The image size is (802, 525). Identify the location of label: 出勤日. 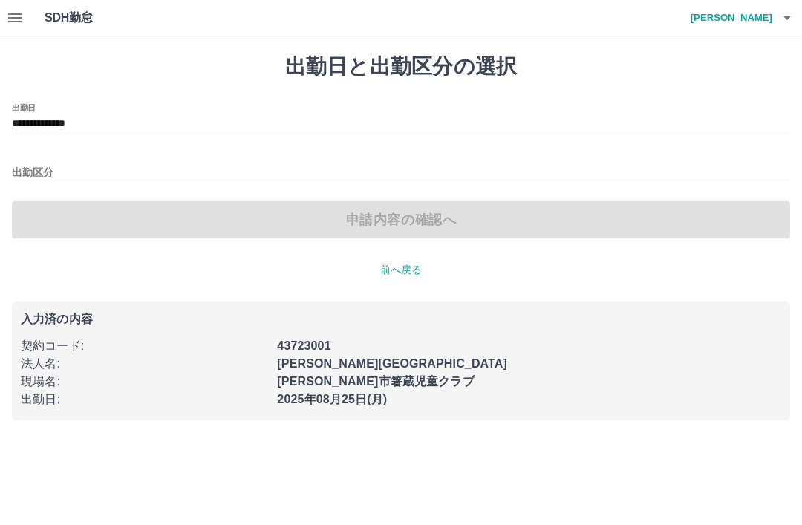
(24, 107).